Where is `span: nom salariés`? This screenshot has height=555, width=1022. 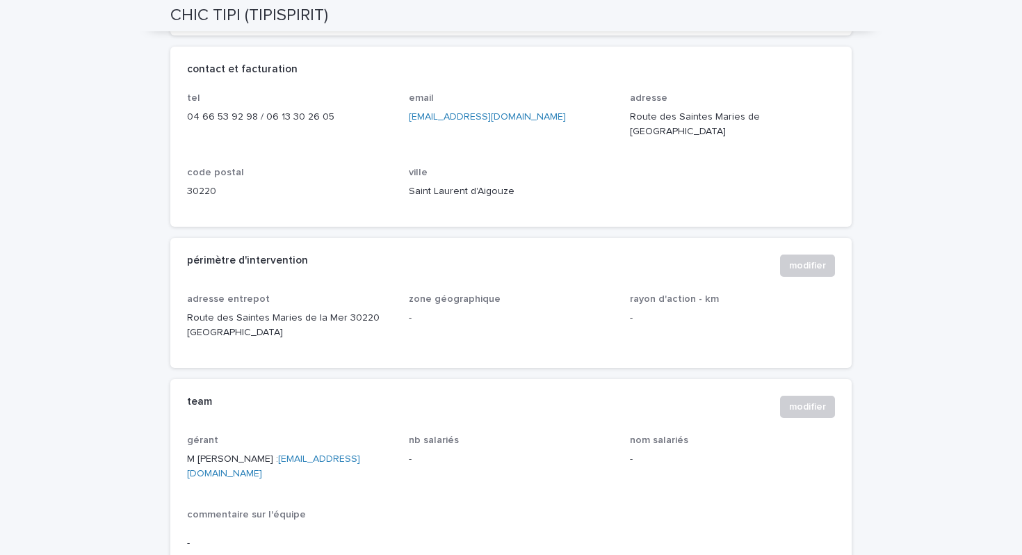 span: nom salariés is located at coordinates (659, 440).